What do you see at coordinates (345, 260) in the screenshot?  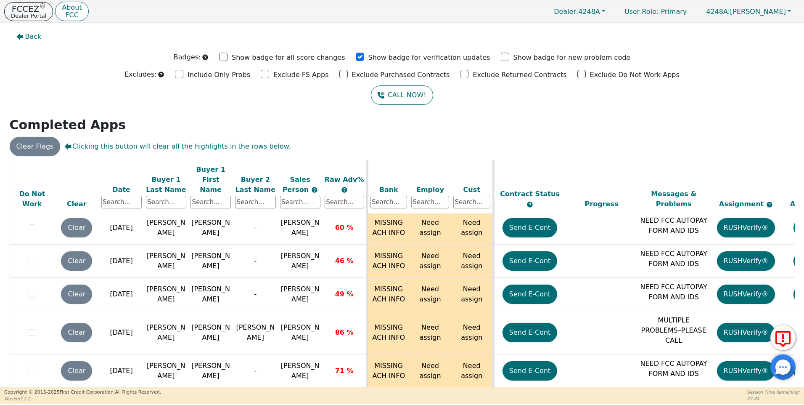 I see `span: 46 %` at bounding box center [345, 260].